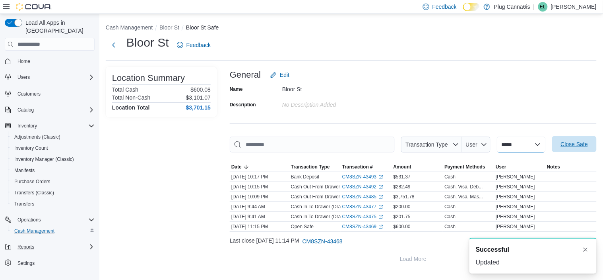  Describe the element at coordinates (34, 231) in the screenshot. I see `a: Cash Management` at that location.